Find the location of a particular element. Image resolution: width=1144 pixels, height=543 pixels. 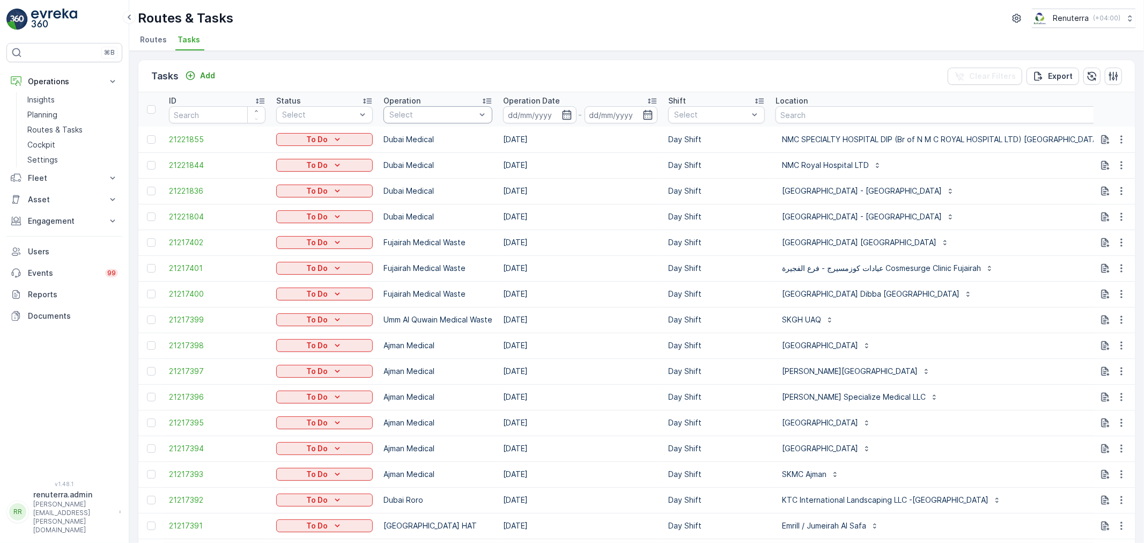

a: 21217393 is located at coordinates (217, 474).